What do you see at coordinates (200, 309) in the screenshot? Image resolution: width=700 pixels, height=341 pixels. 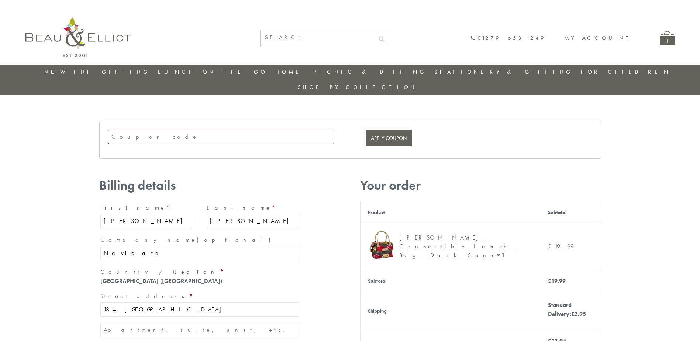 I see `input: House number and street name` at bounding box center [200, 309].